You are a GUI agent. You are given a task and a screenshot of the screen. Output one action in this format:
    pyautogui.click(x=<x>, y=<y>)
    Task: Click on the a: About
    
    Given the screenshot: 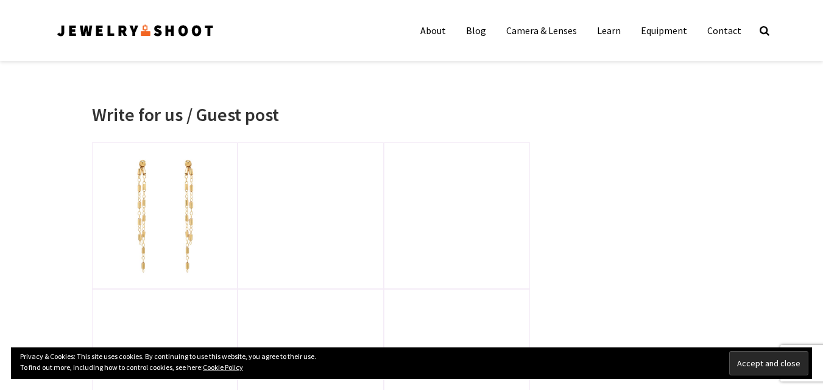 What is the action you would take?
    pyautogui.click(x=433, y=30)
    